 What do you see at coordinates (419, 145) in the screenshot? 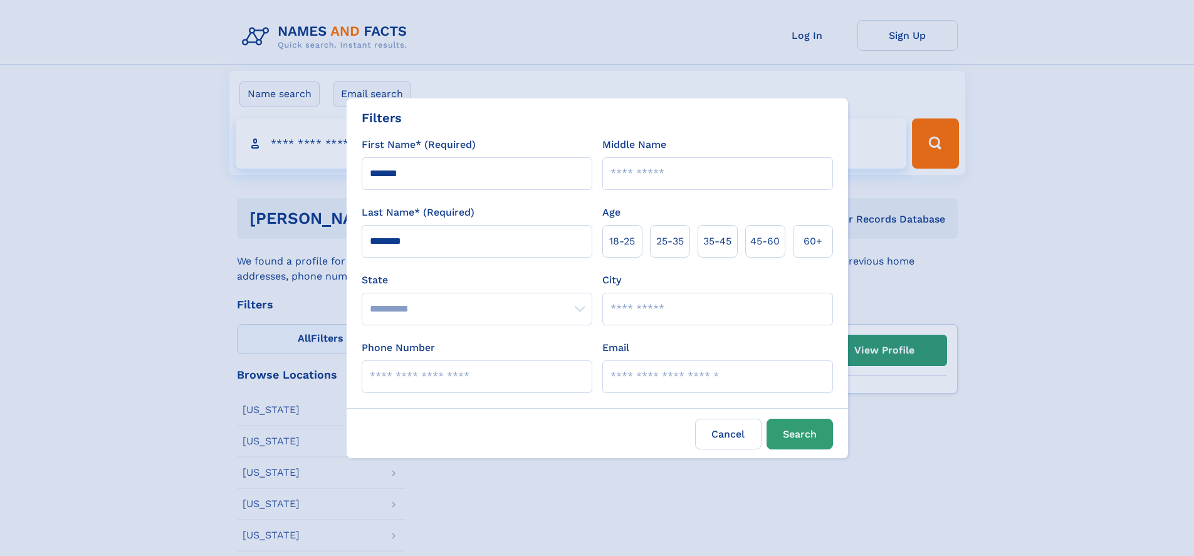
I see `label: First Name* (Required)` at bounding box center [419, 145].